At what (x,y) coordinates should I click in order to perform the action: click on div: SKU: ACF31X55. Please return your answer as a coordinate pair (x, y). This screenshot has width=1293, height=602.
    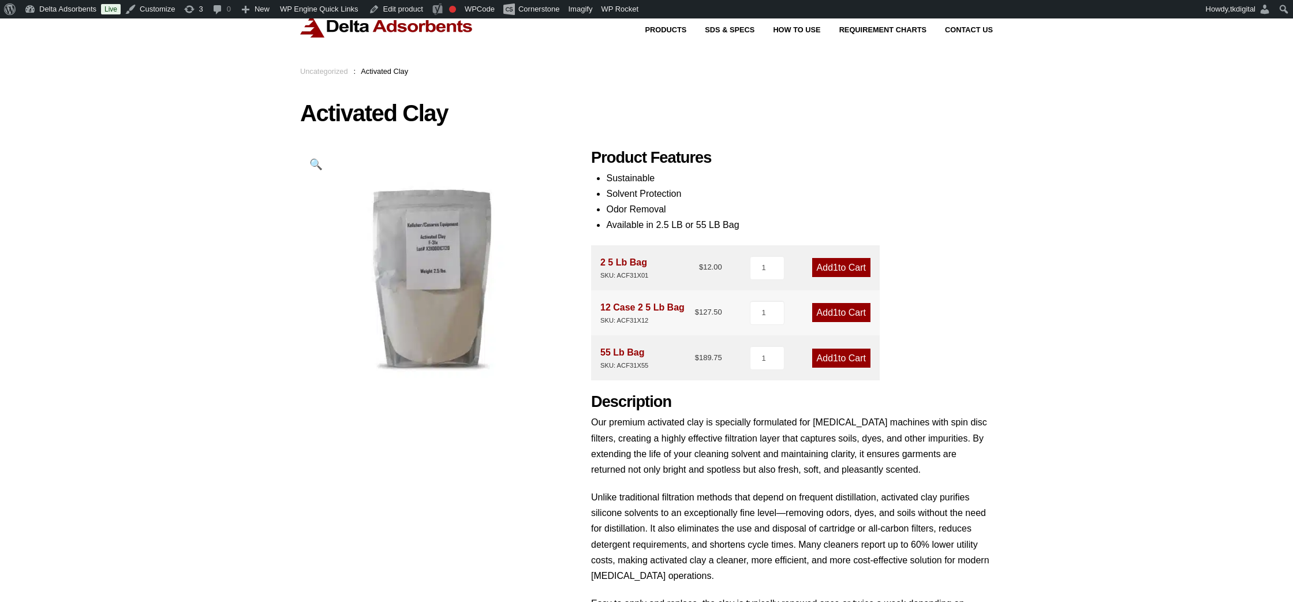
    Looking at the image, I should click on (624, 365).